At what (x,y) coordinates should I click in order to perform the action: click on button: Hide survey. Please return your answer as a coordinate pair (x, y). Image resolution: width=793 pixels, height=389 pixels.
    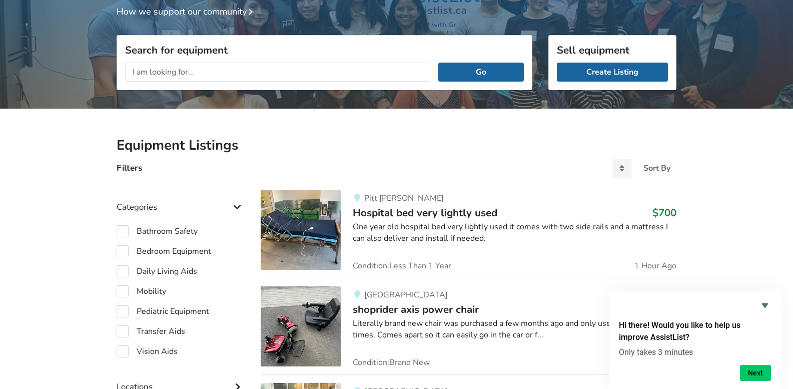
    Looking at the image, I should click on (765, 305).